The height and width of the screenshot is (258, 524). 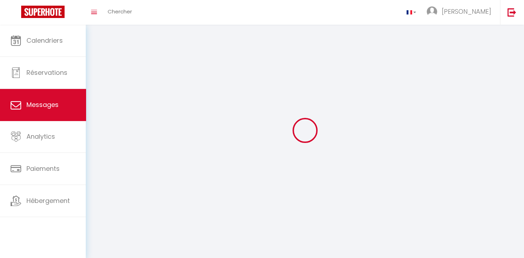 What do you see at coordinates (48, 200) in the screenshot?
I see `span: Hébergement` at bounding box center [48, 200].